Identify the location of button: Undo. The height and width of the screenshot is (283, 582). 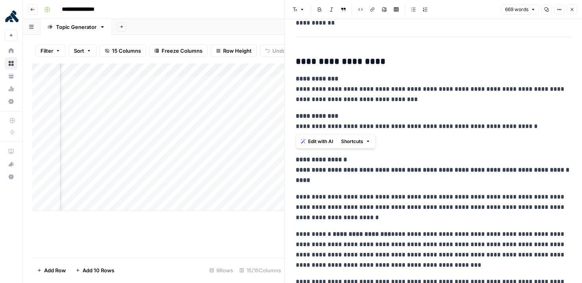
(275, 51).